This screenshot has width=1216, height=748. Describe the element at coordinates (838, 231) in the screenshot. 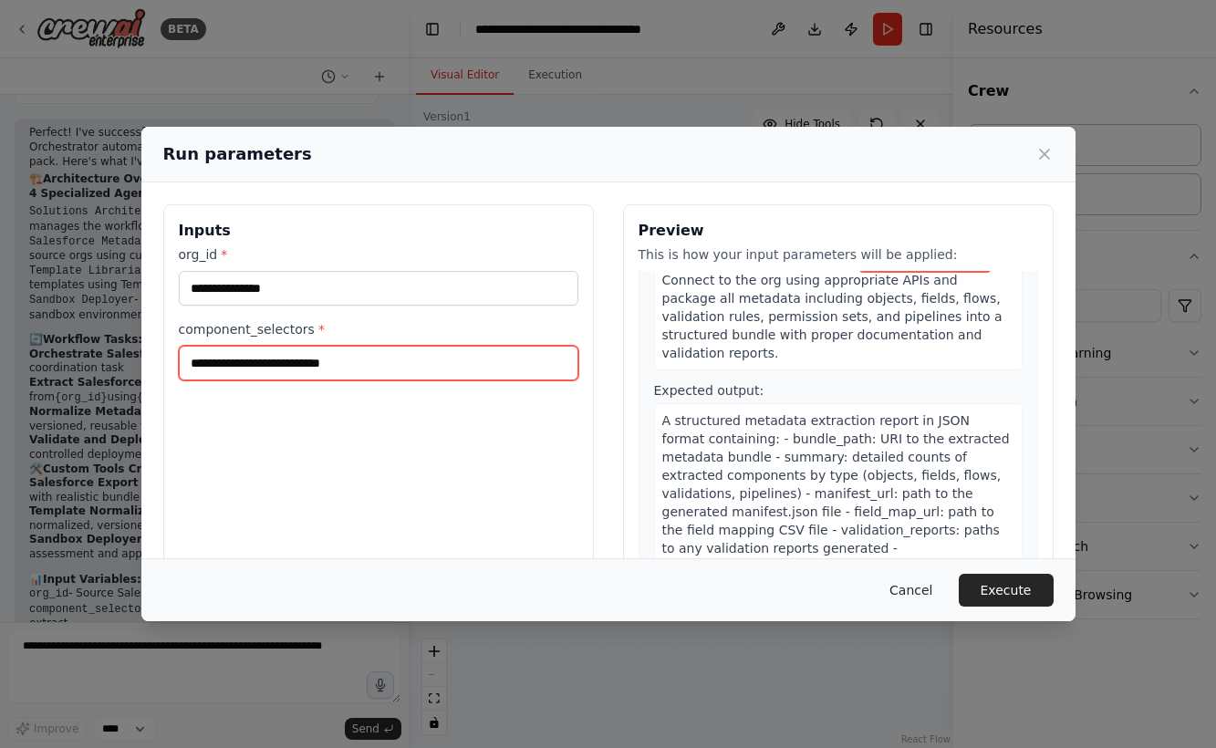

I see `h3: Preview` at that location.